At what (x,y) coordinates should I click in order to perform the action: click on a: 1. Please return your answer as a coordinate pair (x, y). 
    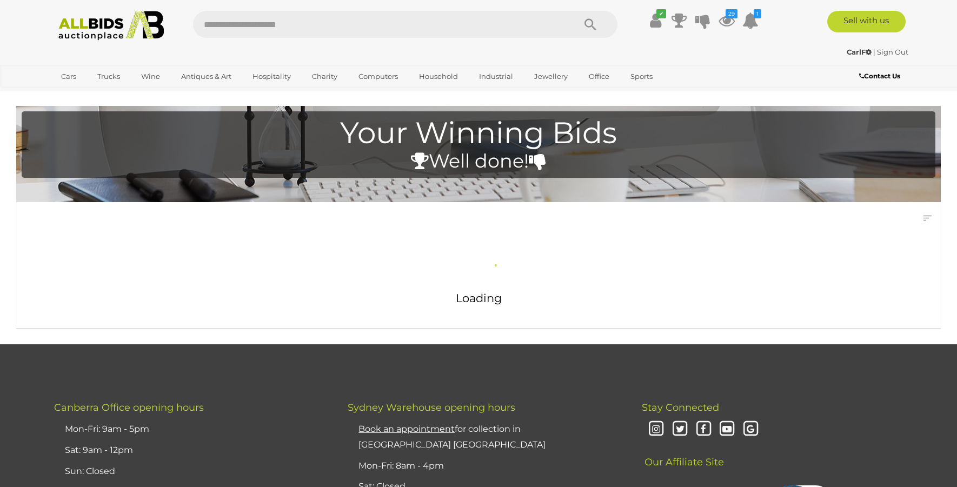
    Looking at the image, I should click on (750, 21).